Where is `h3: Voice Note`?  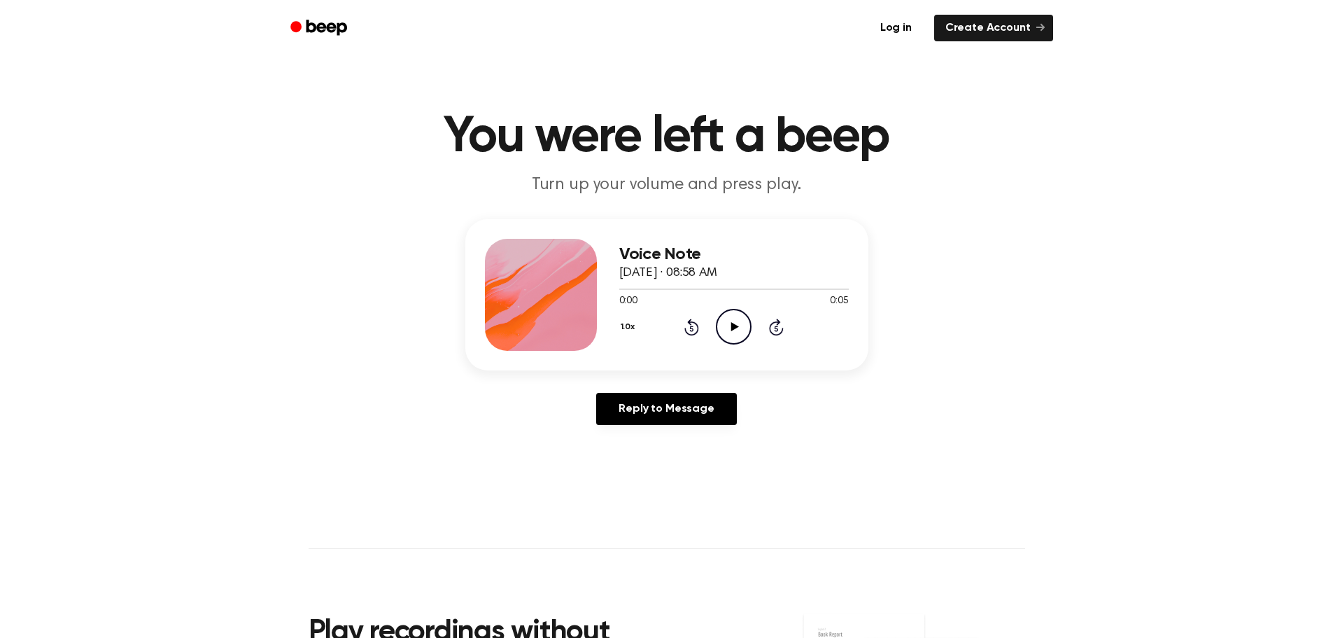 h3: Voice Note is located at coordinates (734, 254).